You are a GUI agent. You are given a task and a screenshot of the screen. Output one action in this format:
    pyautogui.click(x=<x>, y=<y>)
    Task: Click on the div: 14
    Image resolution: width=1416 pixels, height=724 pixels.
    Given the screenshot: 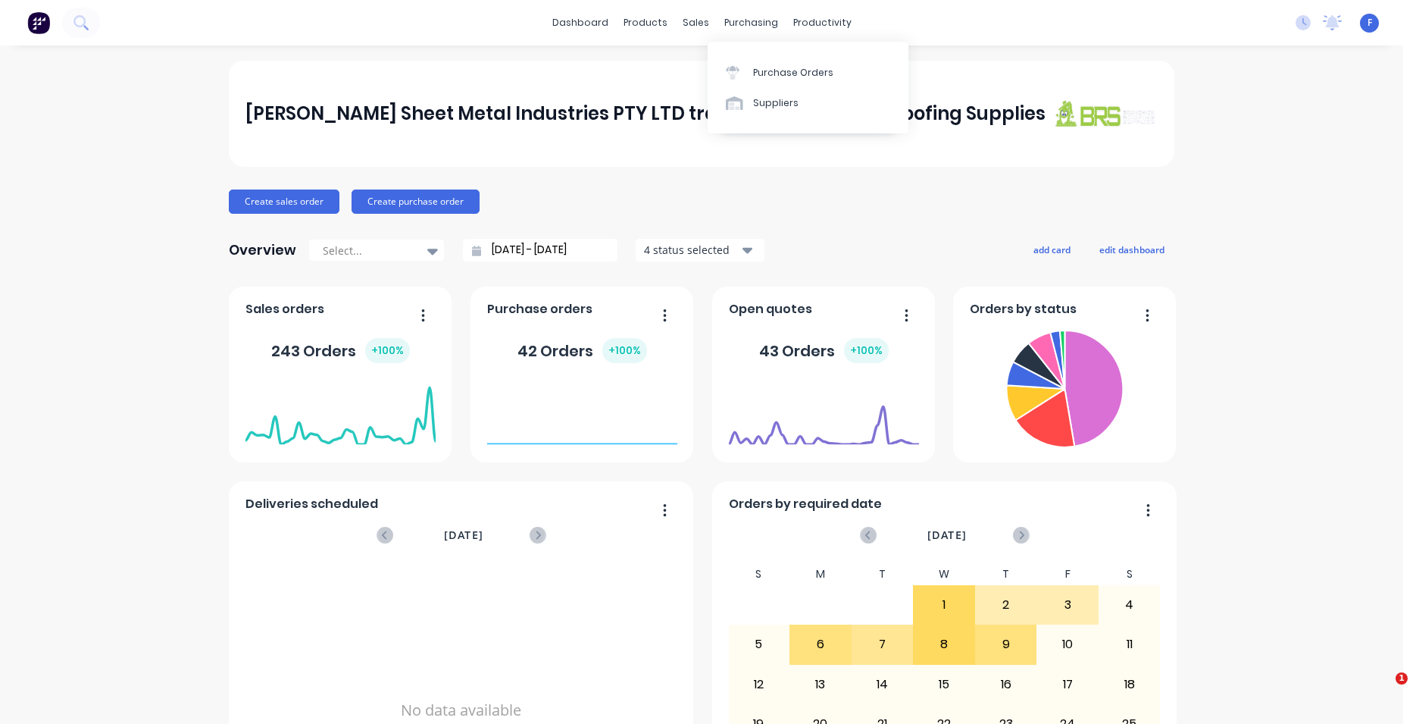 What is the action you would take?
    pyautogui.click(x=883, y=684)
    